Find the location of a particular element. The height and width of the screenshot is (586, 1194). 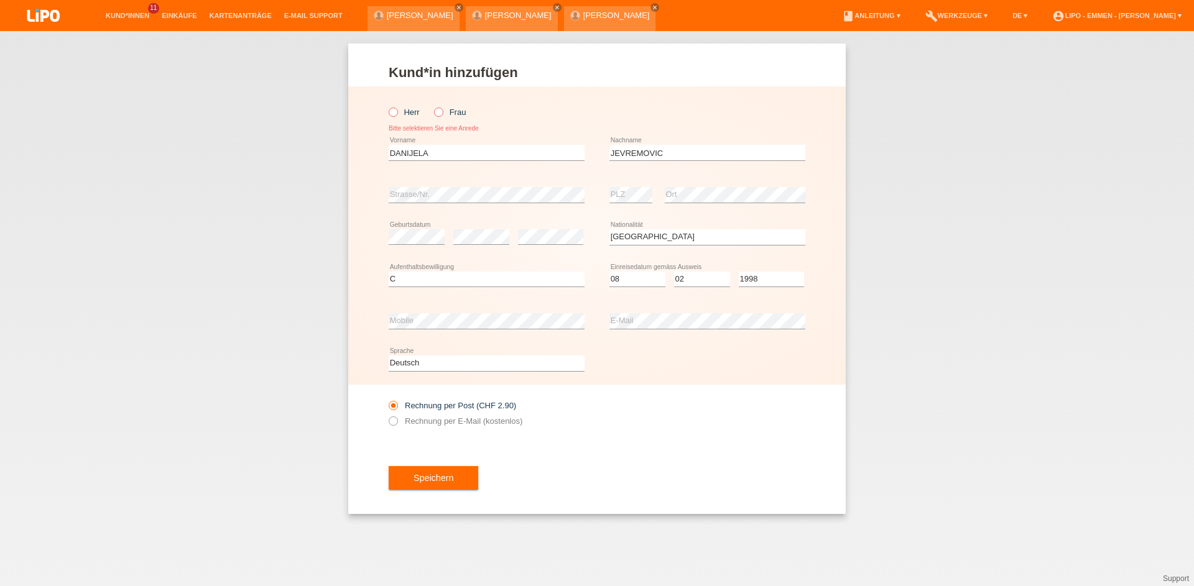

a: Support is located at coordinates (1176, 579).